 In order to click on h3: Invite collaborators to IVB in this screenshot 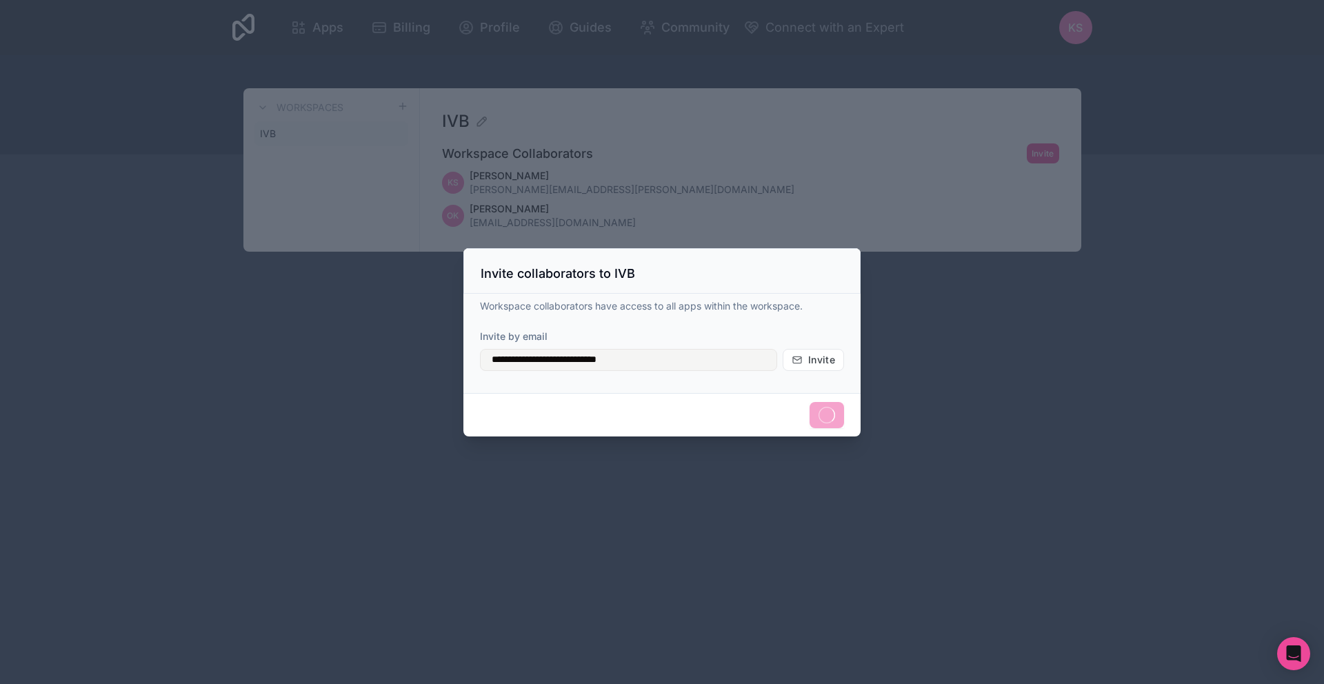, I will do `click(558, 274)`.